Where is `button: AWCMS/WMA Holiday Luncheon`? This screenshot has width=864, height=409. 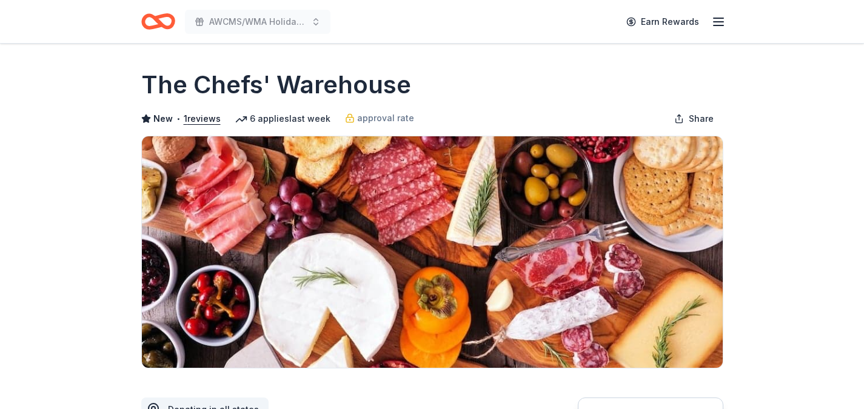 button: AWCMS/WMA Holiday Luncheon is located at coordinates (258, 22).